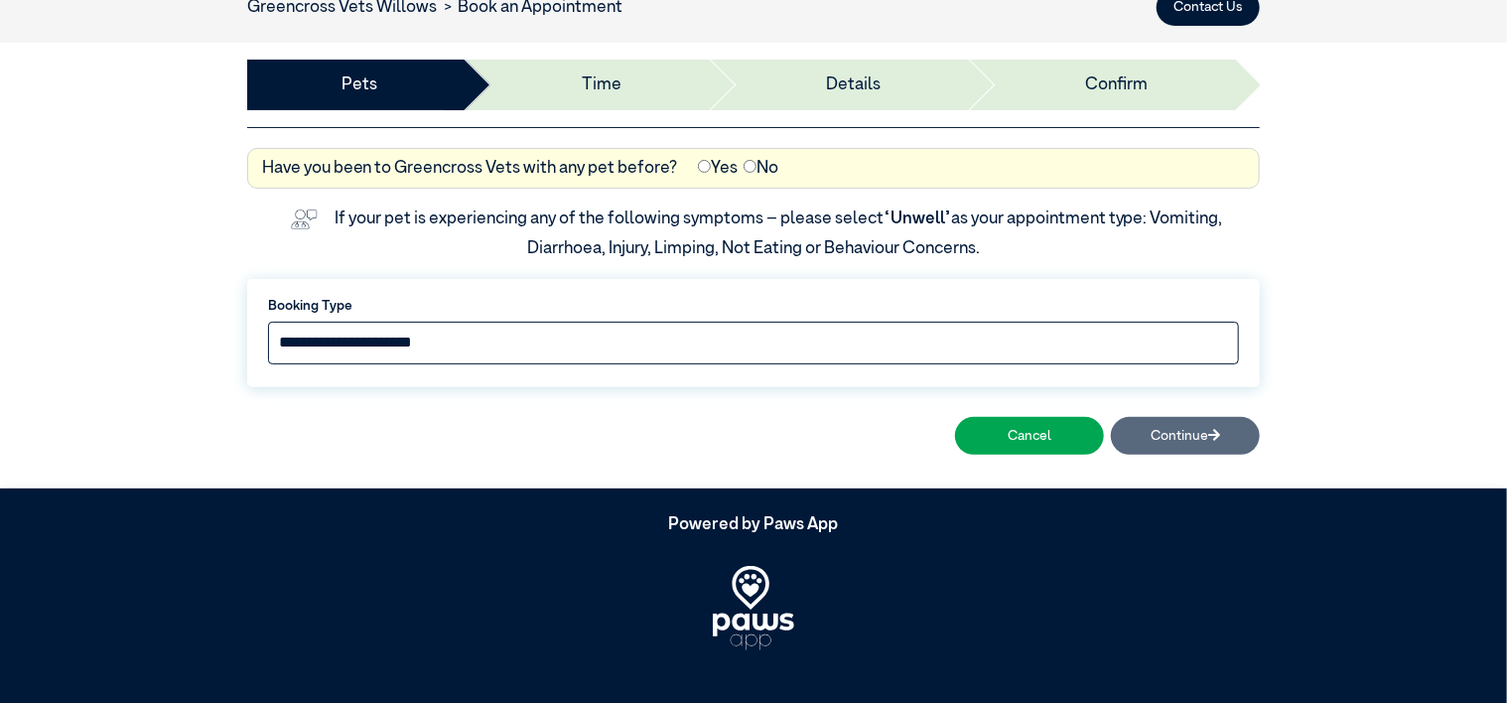 The image size is (1507, 703). Describe the element at coordinates (304, 219) in the screenshot. I see `img: vet` at that location.